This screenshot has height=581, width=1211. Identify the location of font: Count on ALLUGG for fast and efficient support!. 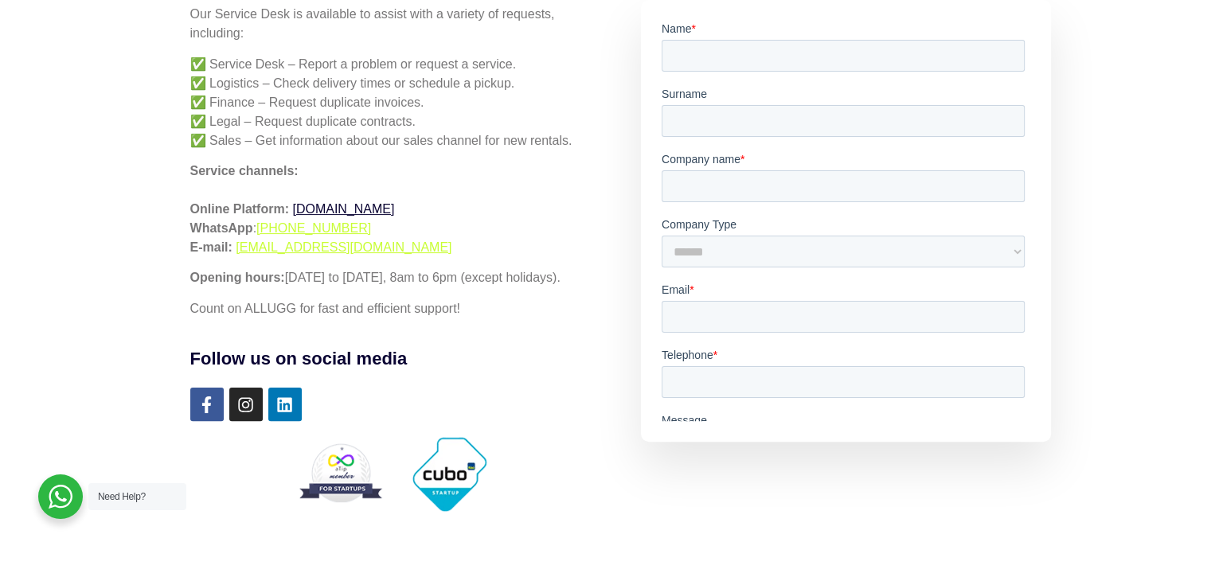
(325, 308).